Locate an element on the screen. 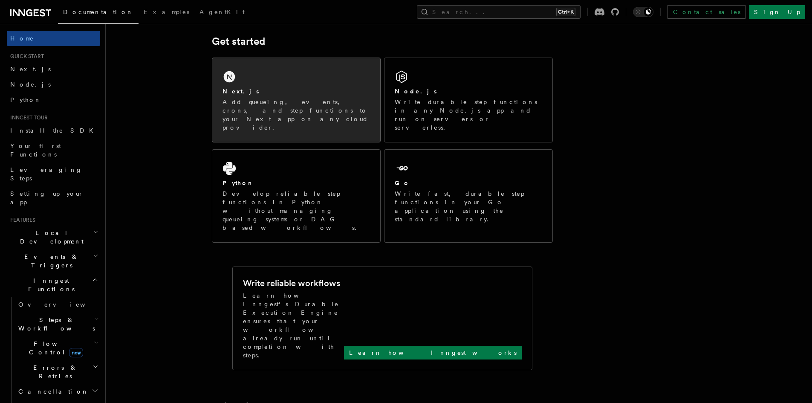  h2: Python is located at coordinates (238, 183).